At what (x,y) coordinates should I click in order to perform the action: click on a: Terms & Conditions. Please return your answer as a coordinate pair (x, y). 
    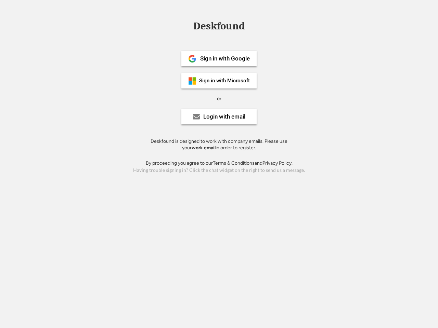
    Looking at the image, I should click on (234, 163).